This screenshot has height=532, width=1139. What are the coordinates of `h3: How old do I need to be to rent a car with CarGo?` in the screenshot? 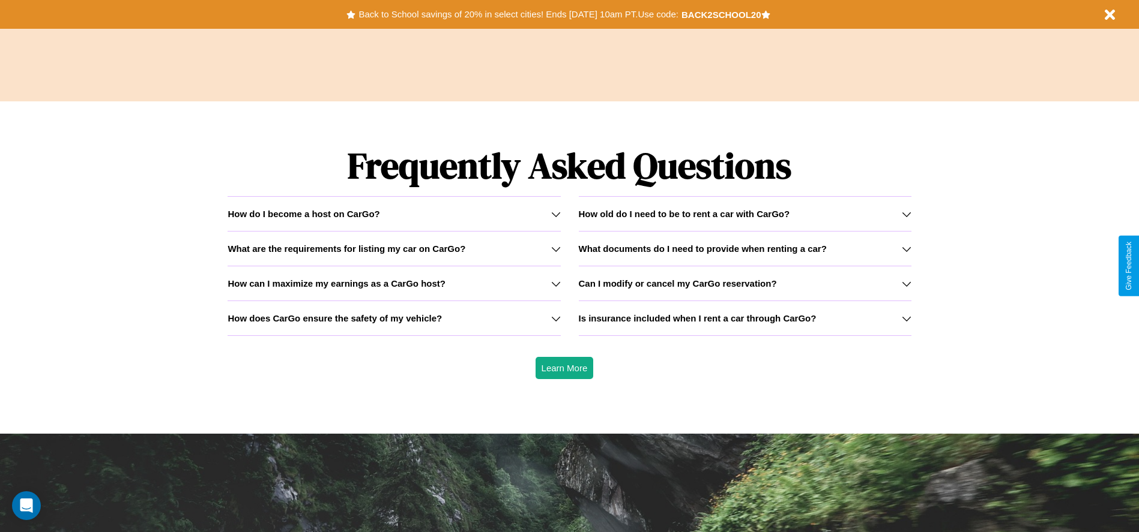 It's located at (684, 214).